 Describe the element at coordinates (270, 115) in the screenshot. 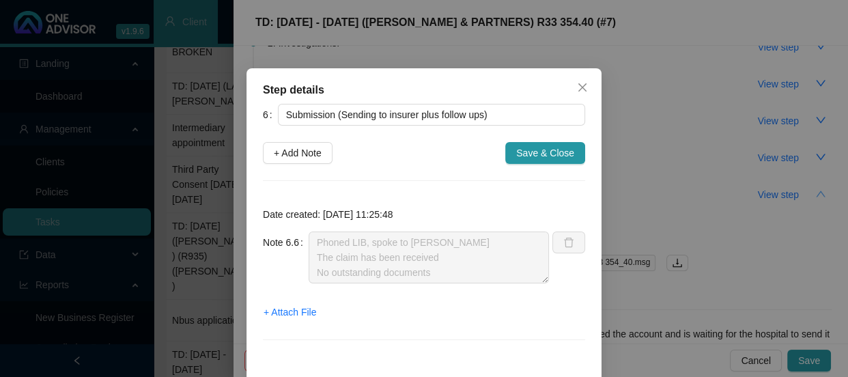

I see `label: 6` at that location.